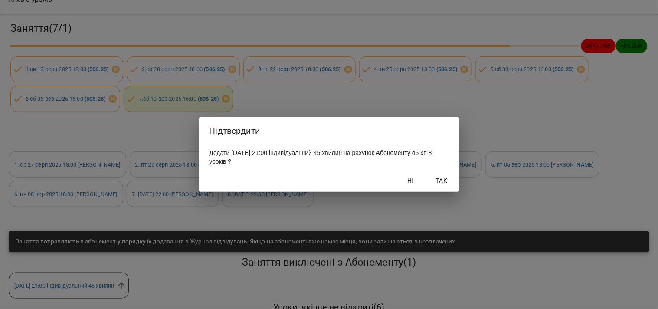 The width and height of the screenshot is (658, 309). Describe the element at coordinates (442, 180) in the screenshot. I see `button: Так` at that location.